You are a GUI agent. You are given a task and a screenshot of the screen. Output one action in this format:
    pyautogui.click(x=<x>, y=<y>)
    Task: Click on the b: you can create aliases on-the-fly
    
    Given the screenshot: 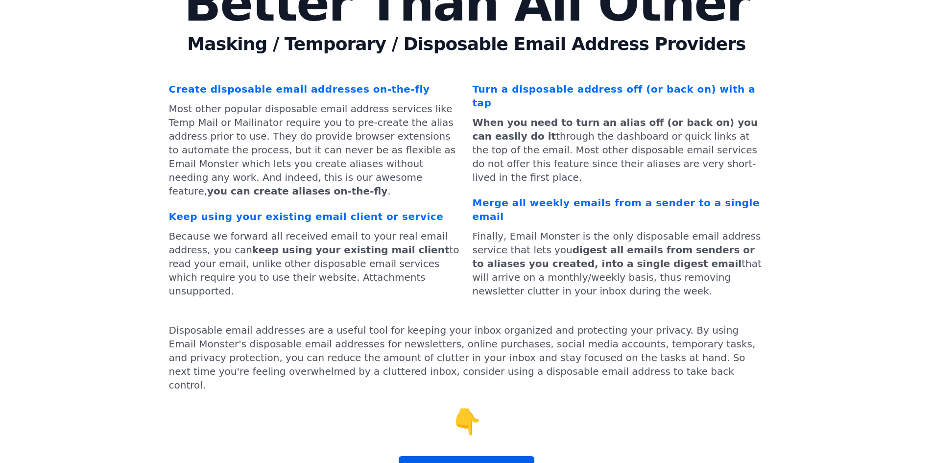 What is the action you would take?
    pyautogui.click(x=297, y=191)
    